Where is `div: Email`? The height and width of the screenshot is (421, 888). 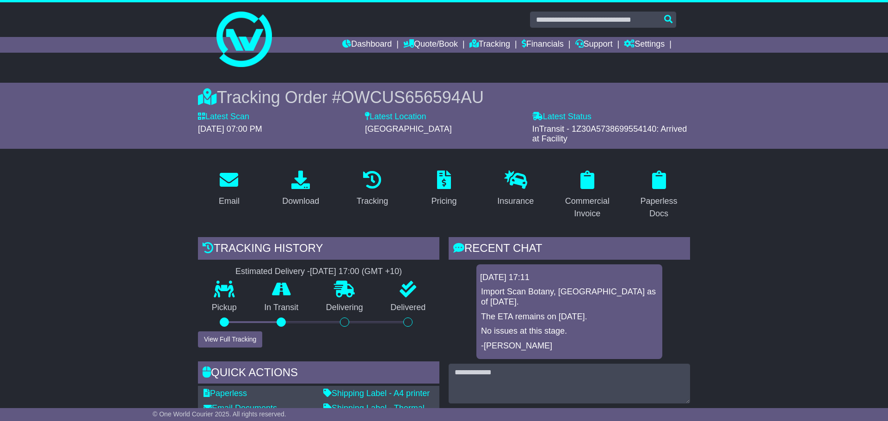 div: Email is located at coordinates (229, 201).